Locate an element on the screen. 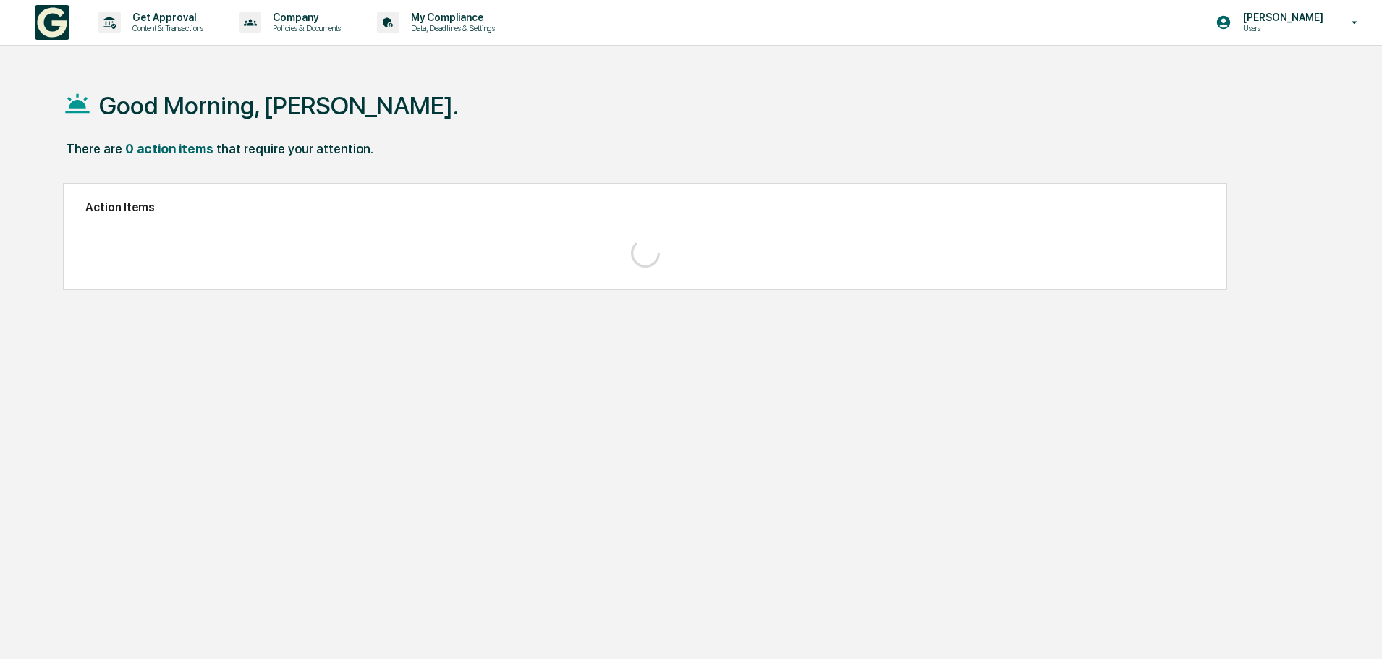 This screenshot has width=1382, height=659. p: Users is located at coordinates (1281, 28).